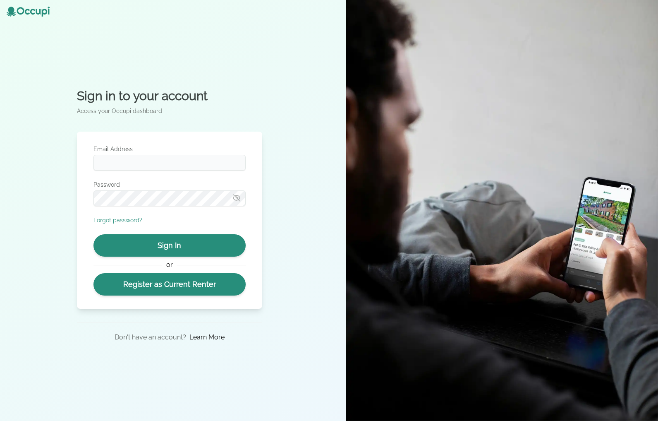 The width and height of the screenshot is (658, 421). I want to click on label: Password, so click(170, 184).